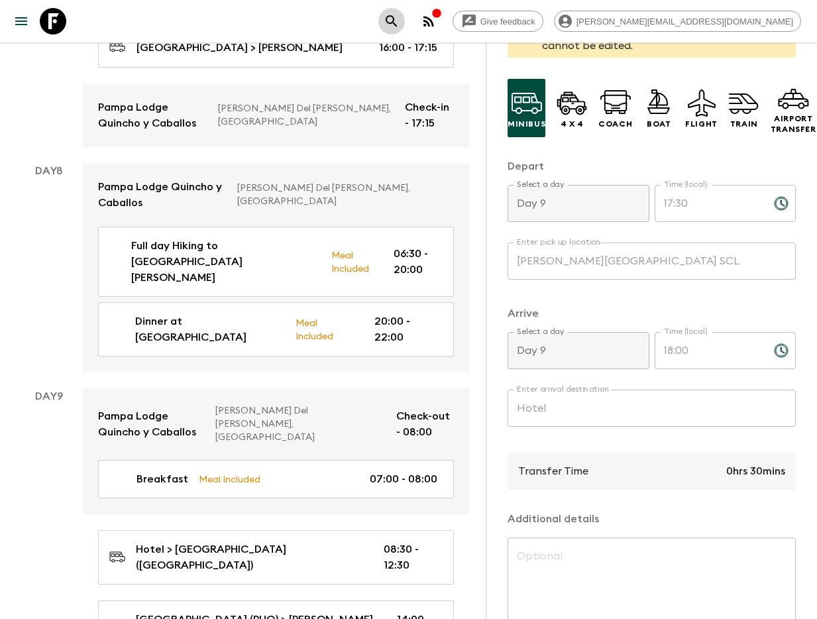 This screenshot has height=619, width=817. What do you see at coordinates (553, 471) in the screenshot?
I see `p: Transfer Time` at bounding box center [553, 471].